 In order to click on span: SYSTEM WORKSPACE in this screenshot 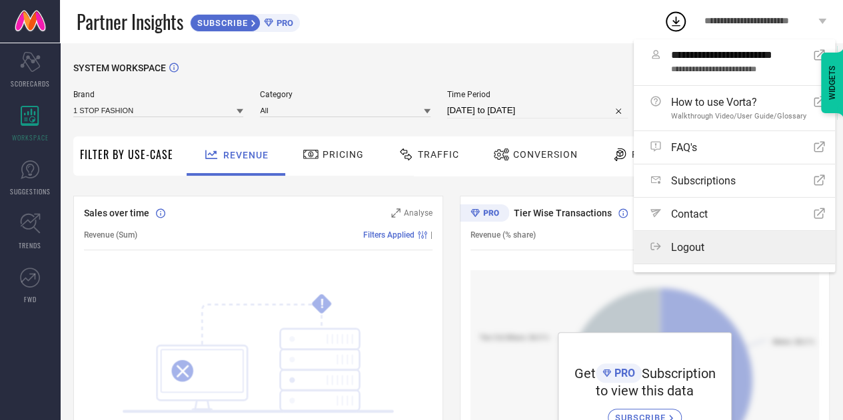, I will do `click(119, 68)`.